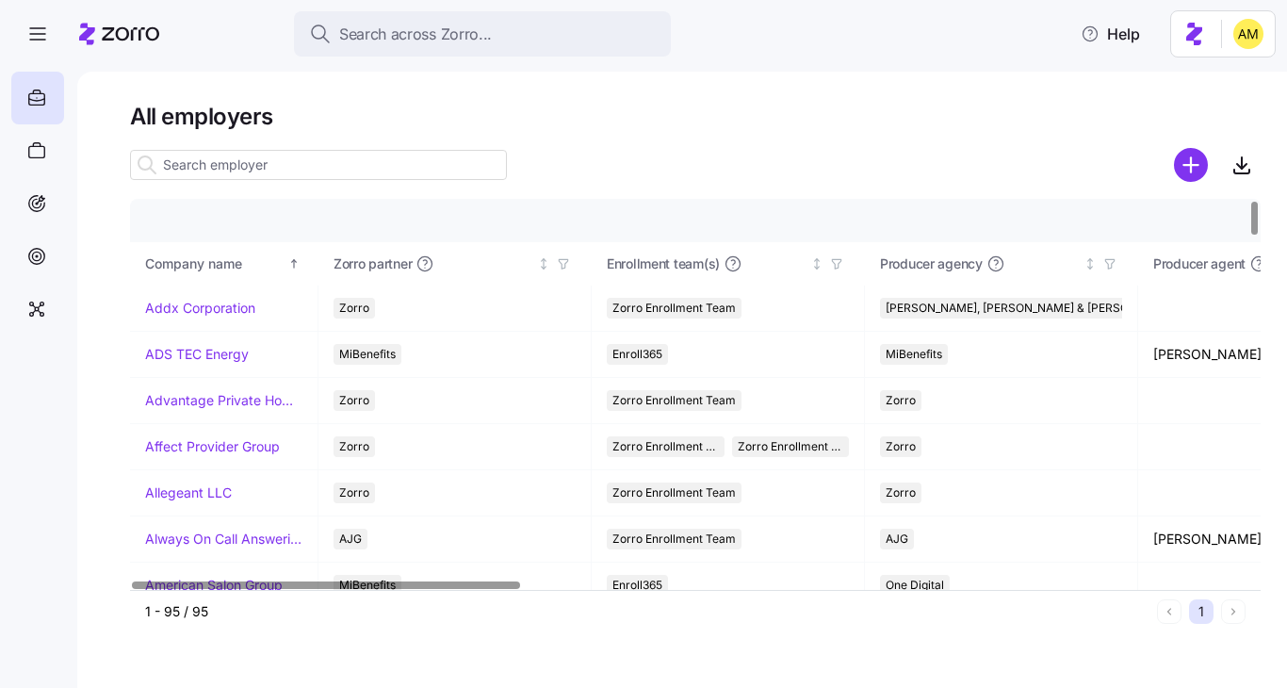 This screenshot has height=688, width=1287. What do you see at coordinates (1248, 34) in the screenshot?
I see `img: dfaaf2f2725e97d5ef9e82b99e83f4d7` at bounding box center [1248, 34].